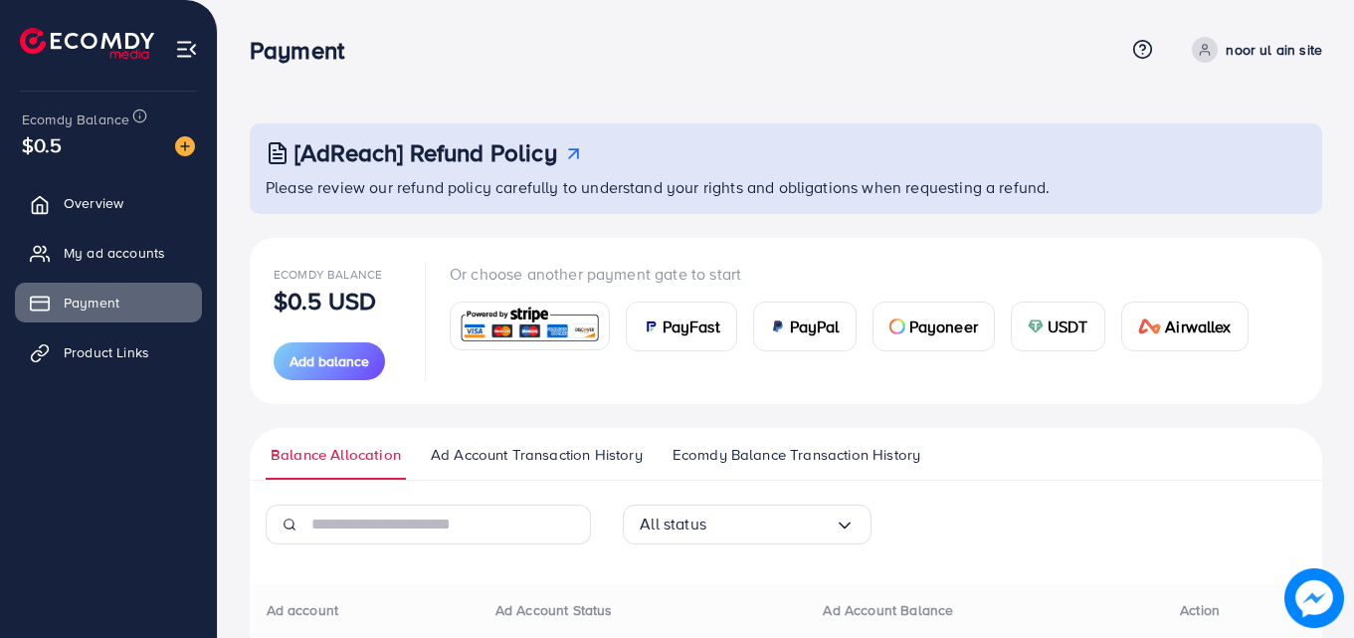  What do you see at coordinates (304, 50) in the screenshot?
I see `h3: Payment` at bounding box center [304, 50].